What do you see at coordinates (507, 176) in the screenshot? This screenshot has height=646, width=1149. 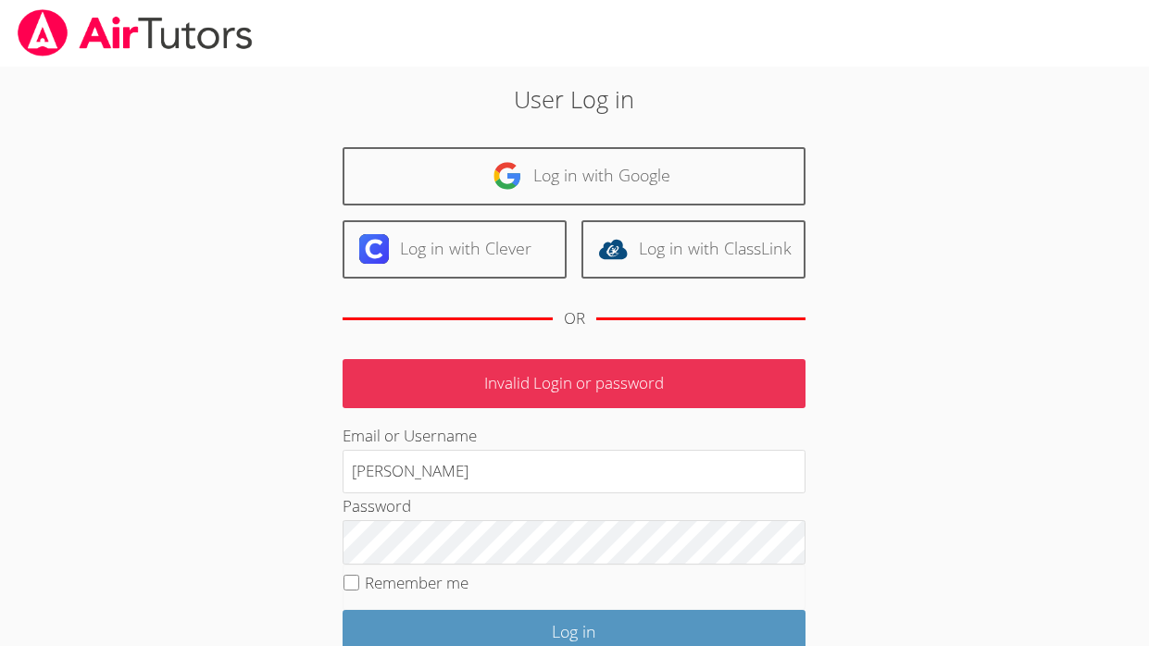 I see `img: google-logo-50288ca7cdecda66e5e0955fdab243c47b7ad437acaf1139b6f446037453330a.svg` at bounding box center [507, 176].